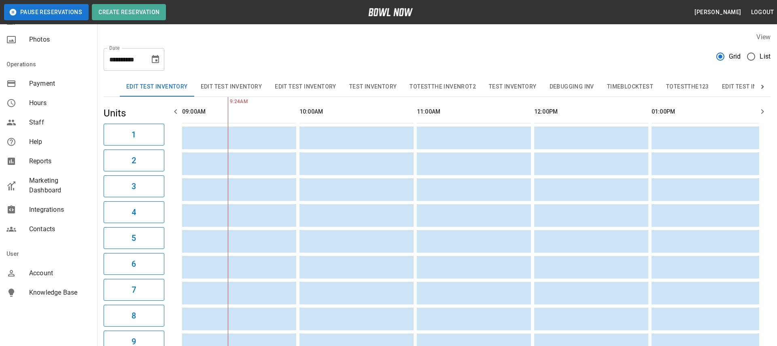 This screenshot has height=346, width=777. I want to click on h6: 3, so click(134, 187).